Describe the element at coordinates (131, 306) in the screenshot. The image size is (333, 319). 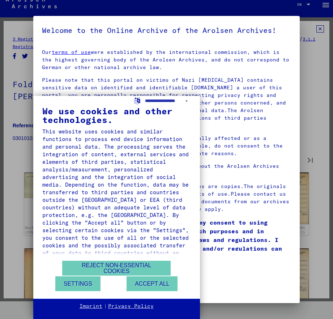
I see `a: Privacy Policy` at that location.